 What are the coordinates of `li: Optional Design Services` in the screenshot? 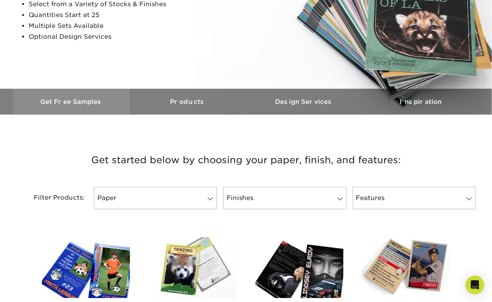 It's located at (123, 37).